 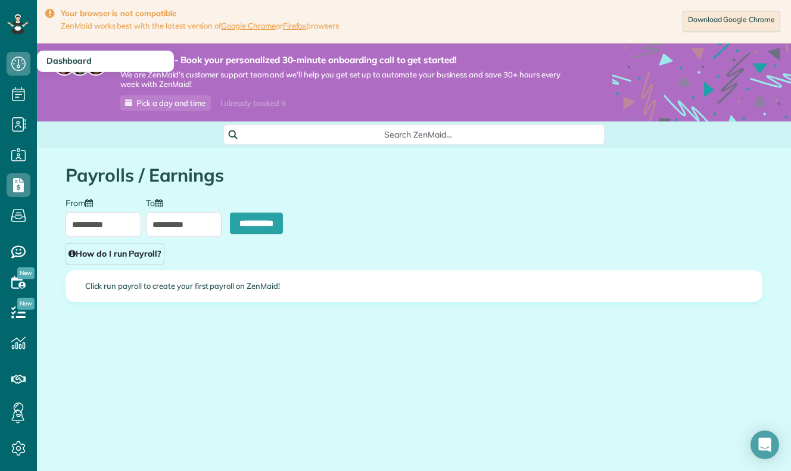 I want to click on span: We are ZenMaid’s customer support team and we’ll help you get set up to automate your business an..., so click(x=349, y=80).